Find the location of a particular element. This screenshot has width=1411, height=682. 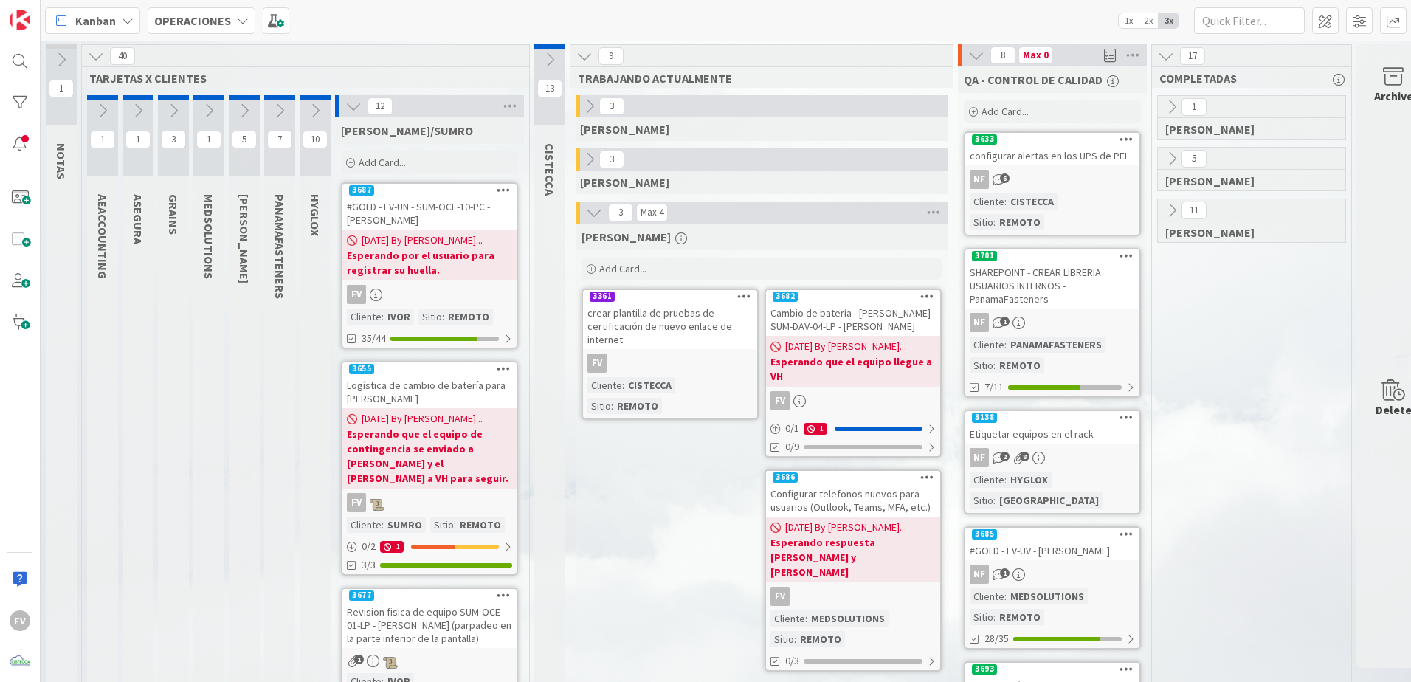

div: 1 is located at coordinates (816, 429).